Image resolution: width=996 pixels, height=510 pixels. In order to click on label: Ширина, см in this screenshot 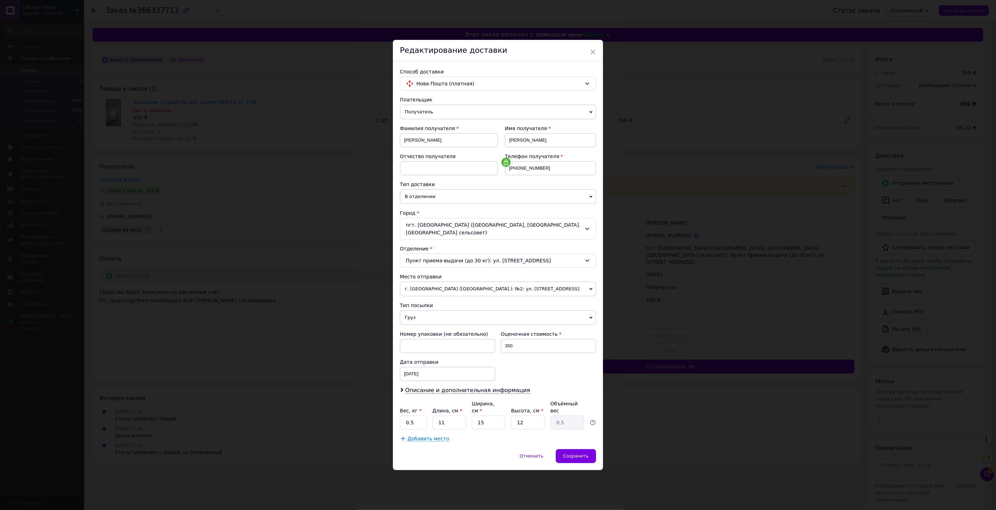, I will do `click(483, 407)`.